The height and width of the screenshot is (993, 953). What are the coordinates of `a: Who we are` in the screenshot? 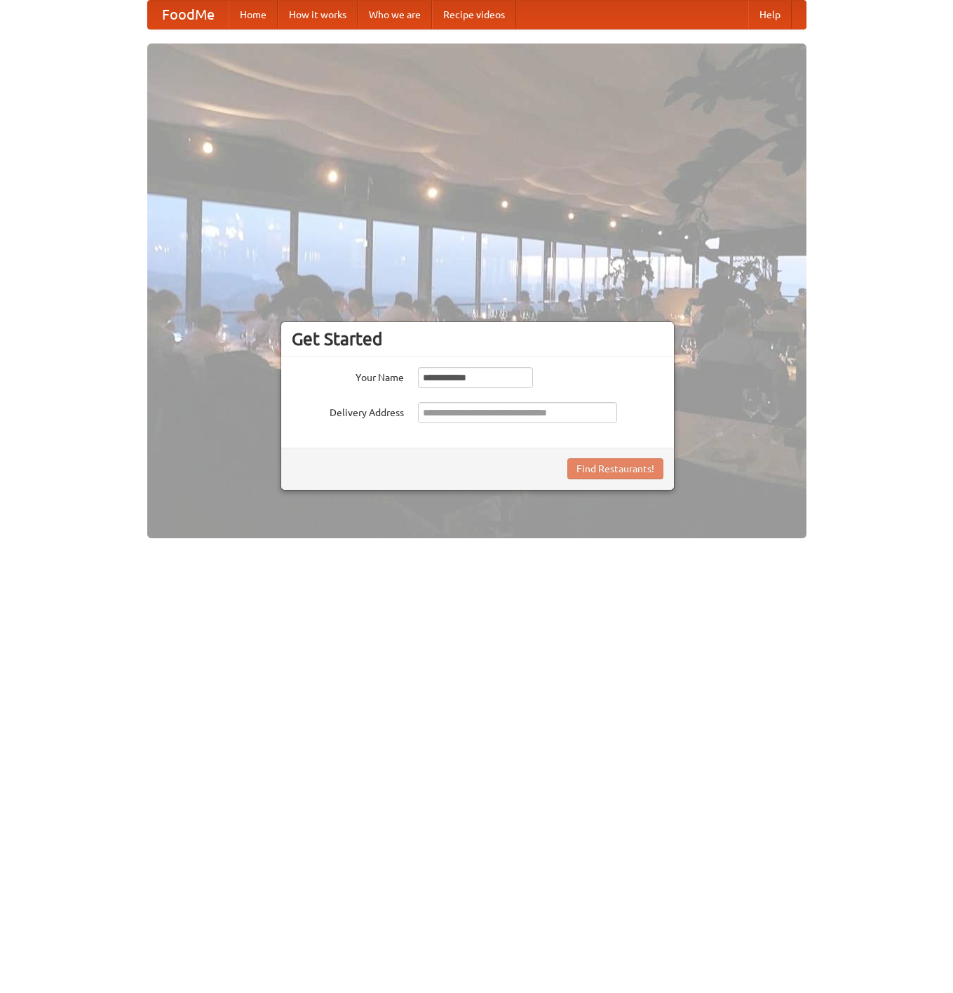 It's located at (395, 15).